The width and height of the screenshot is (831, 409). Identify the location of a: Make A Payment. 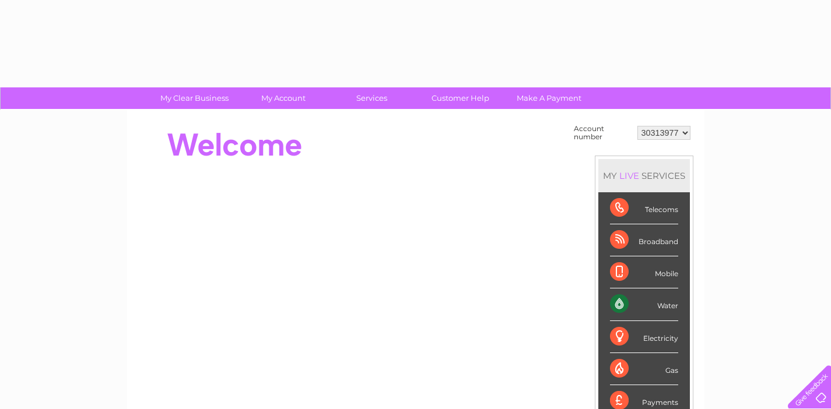
(548, 98).